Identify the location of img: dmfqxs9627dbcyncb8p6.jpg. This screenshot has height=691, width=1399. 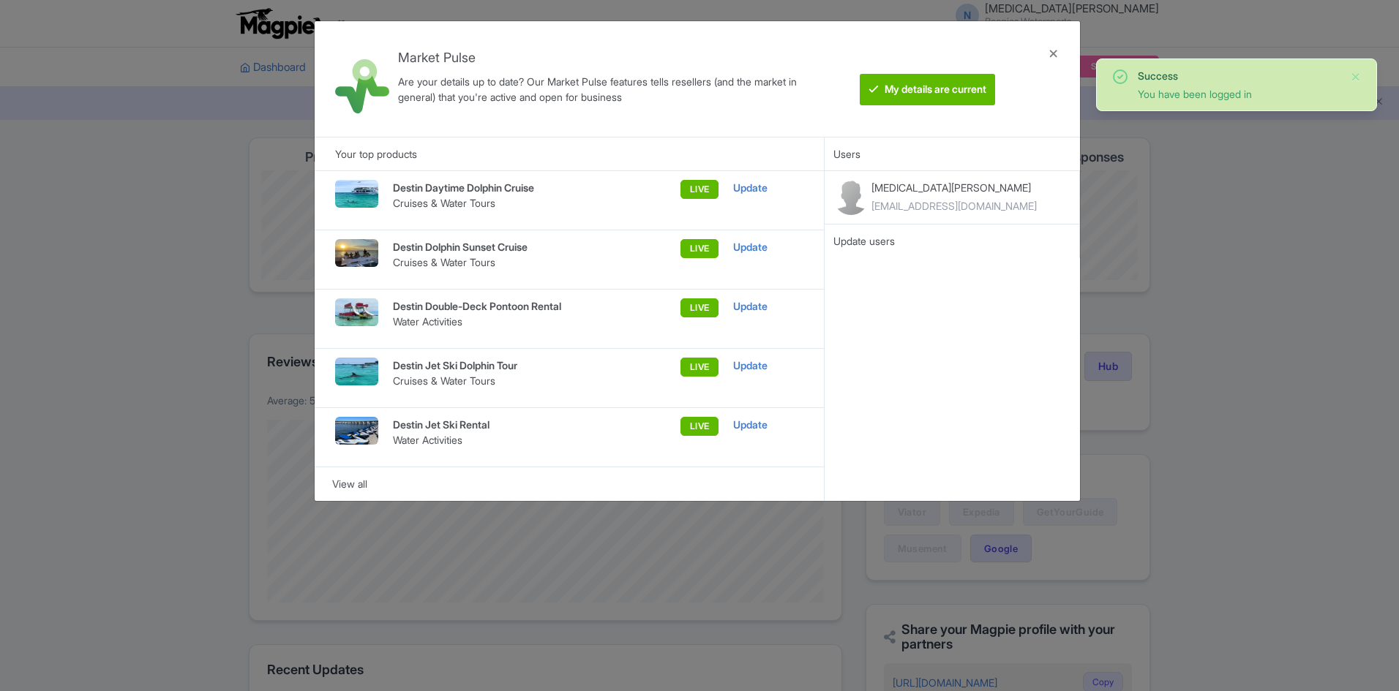
(356, 431).